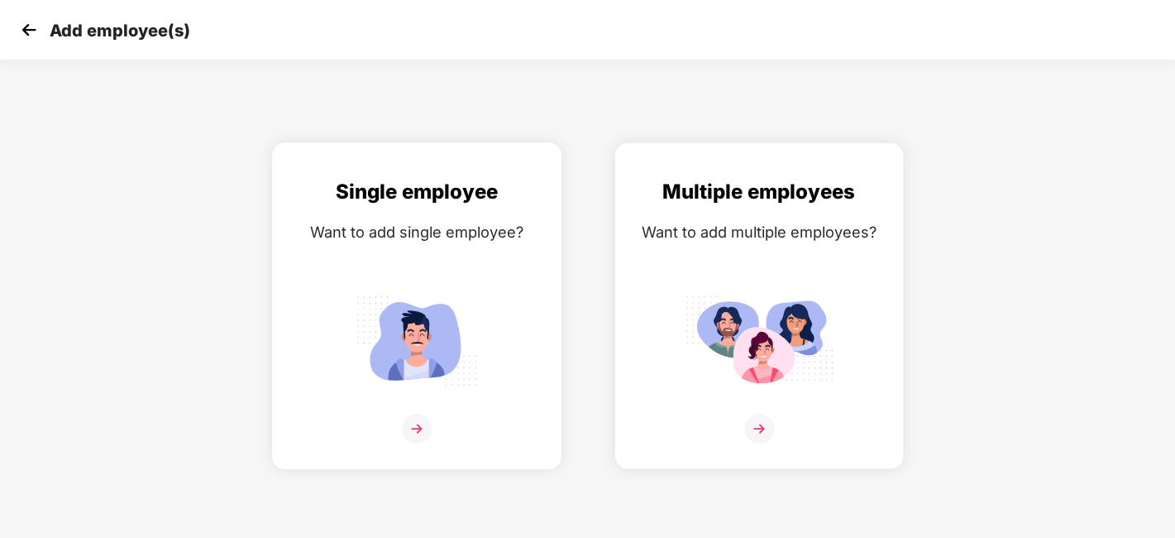 The height and width of the screenshot is (538, 1175). Describe the element at coordinates (417, 340) in the screenshot. I see `img: svg+xml;base64,PHN2ZyB4bWxucz0iaHR0cDovL3d3dy53My5vcmcvMjAwMC9zdmciIGlkPSJTaW5nbGVfZW1wbG95ZWUiIH...` at that location.